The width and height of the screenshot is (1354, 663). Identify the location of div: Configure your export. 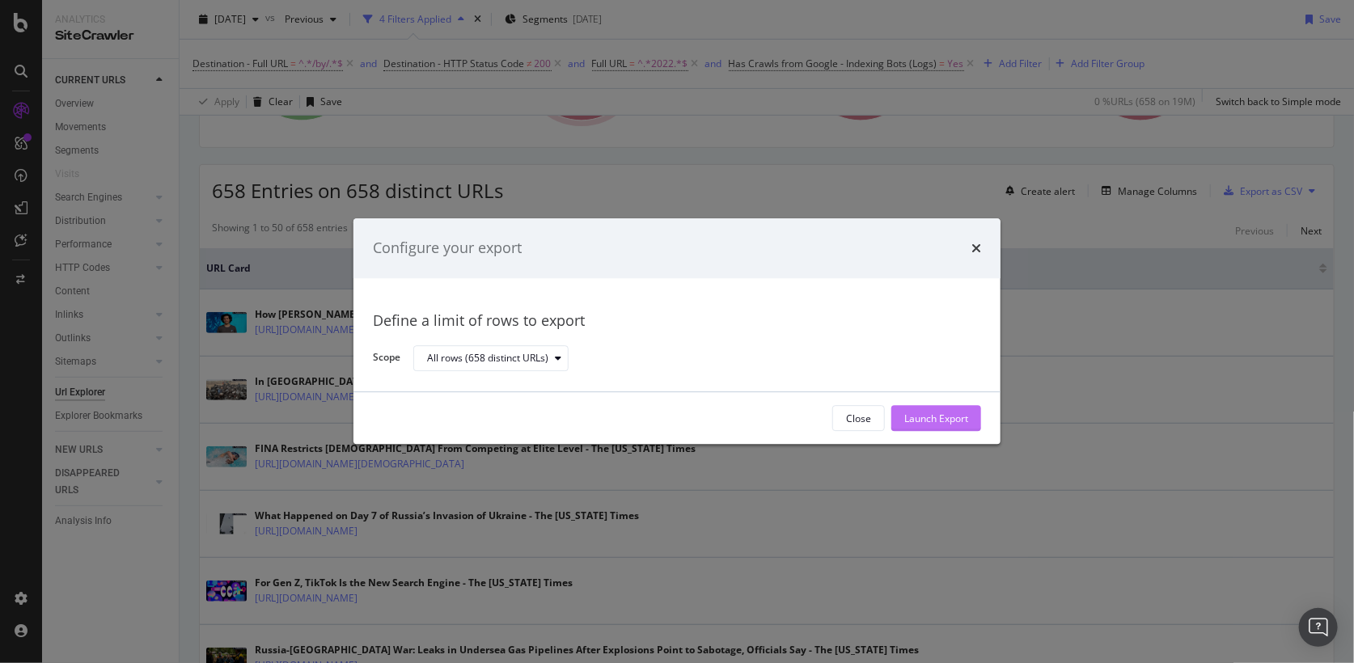
(447, 248).